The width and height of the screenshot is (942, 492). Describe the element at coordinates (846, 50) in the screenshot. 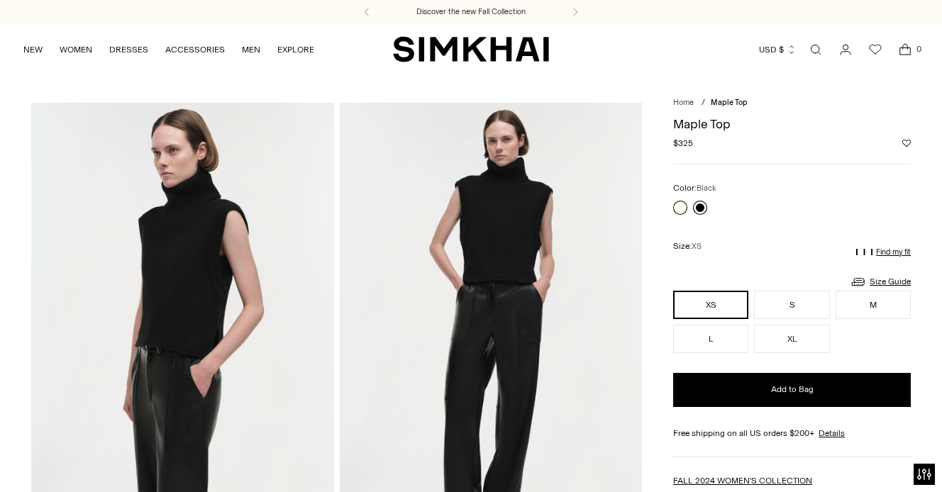

I see `a: Go to the account page` at that location.